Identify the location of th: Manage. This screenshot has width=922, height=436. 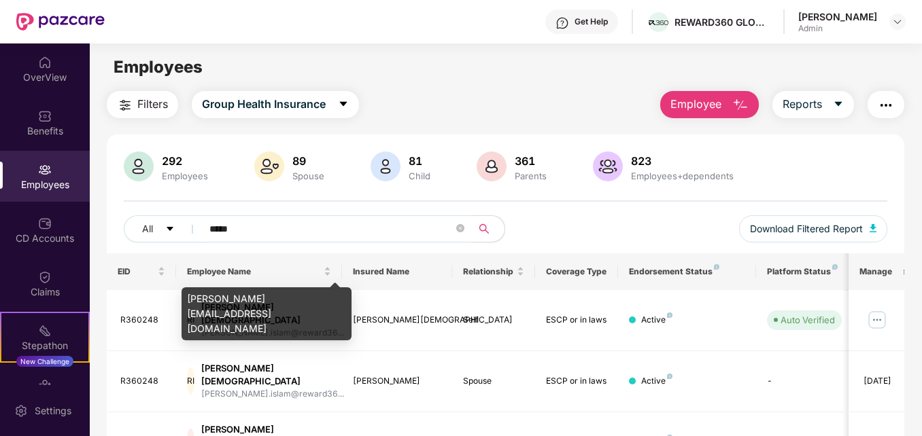
(876, 272).